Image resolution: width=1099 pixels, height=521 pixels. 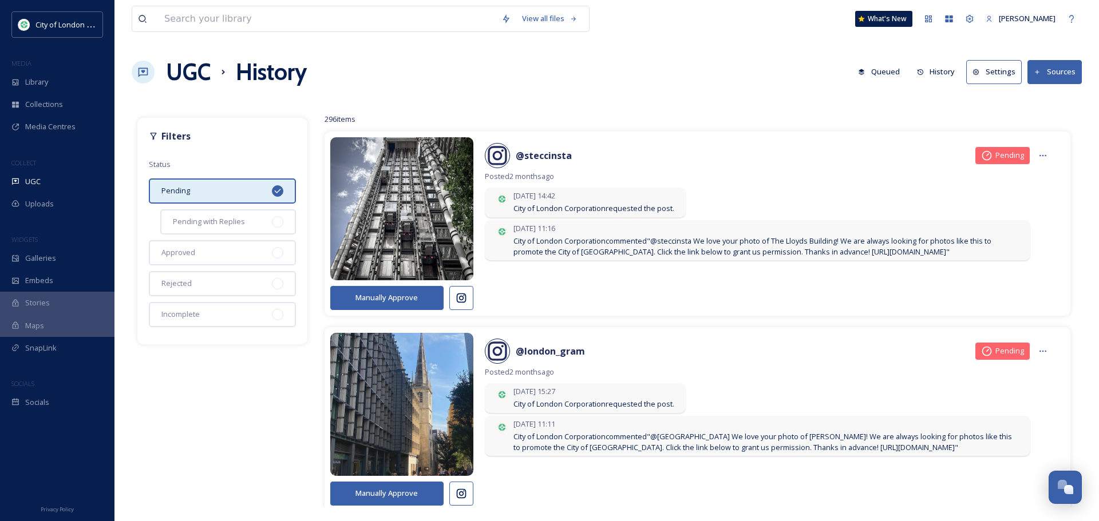 I want to click on strong: @ london_gram, so click(x=550, y=351).